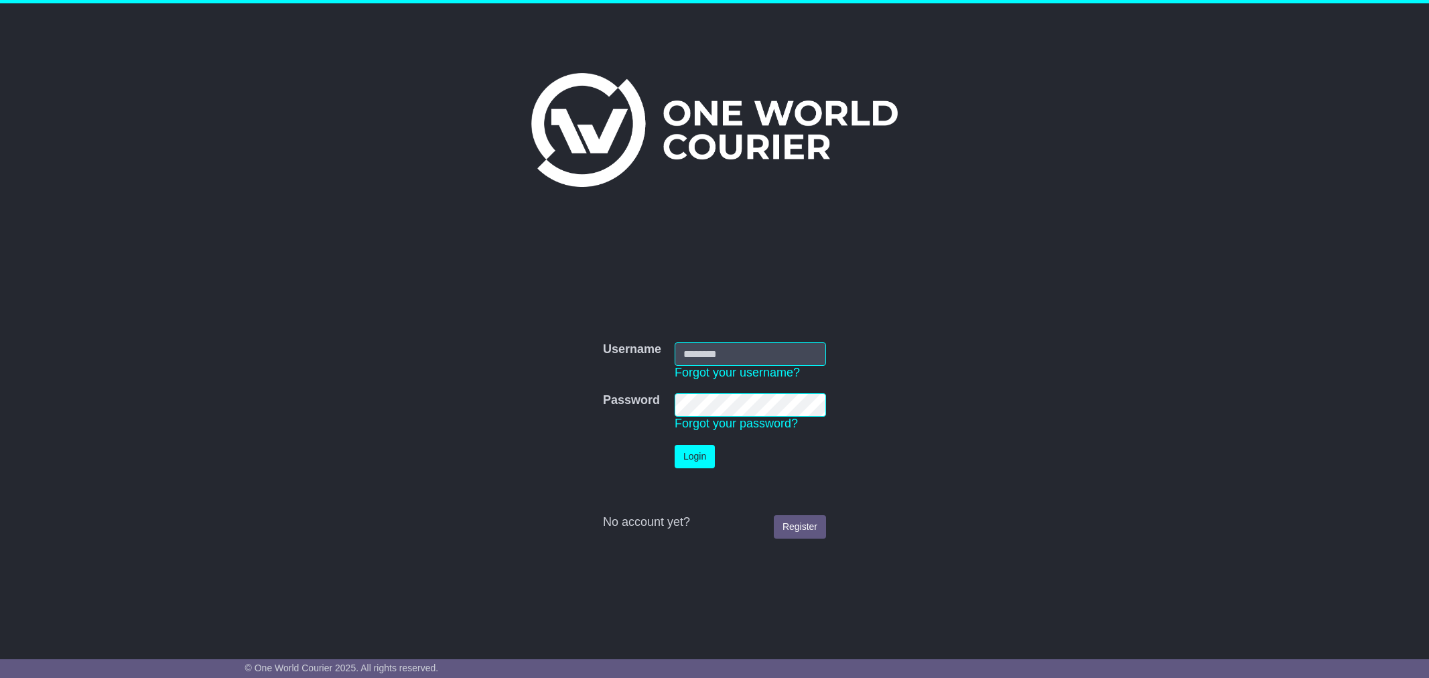 The height and width of the screenshot is (678, 1429). Describe the element at coordinates (714, 130) in the screenshot. I see `img: One World` at that location.